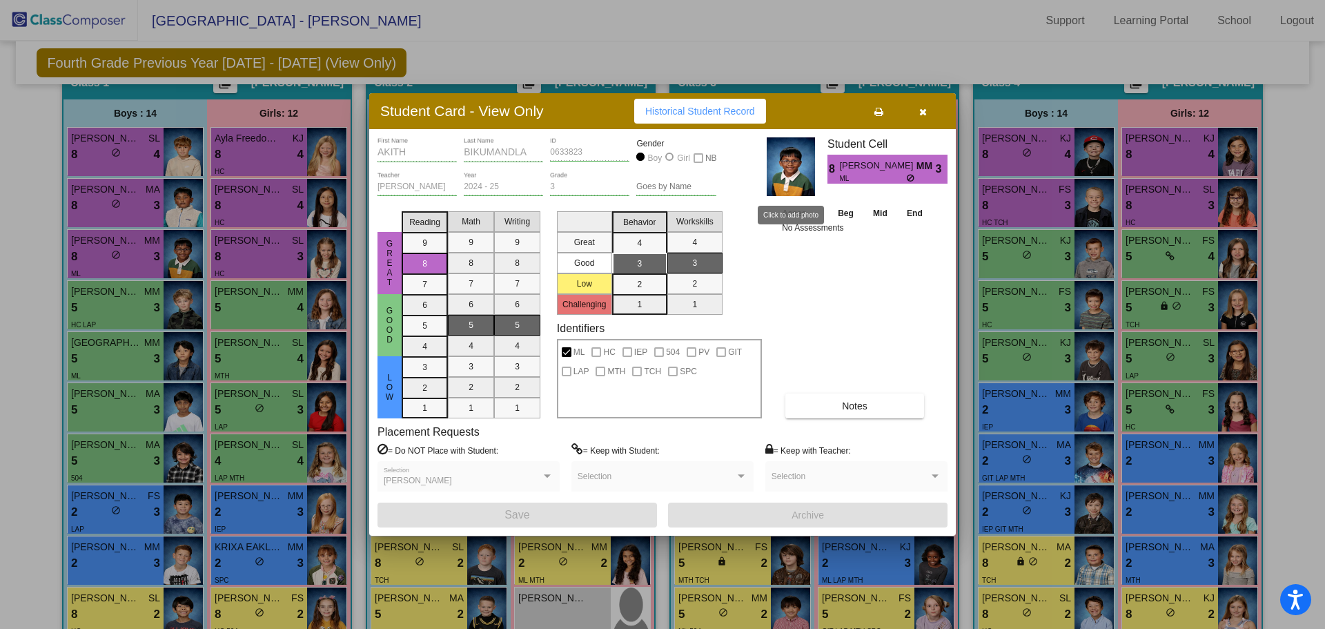 The image size is (1325, 629). Describe the element at coordinates (429, 431) in the screenshot. I see `label: Placement Requests` at that location.